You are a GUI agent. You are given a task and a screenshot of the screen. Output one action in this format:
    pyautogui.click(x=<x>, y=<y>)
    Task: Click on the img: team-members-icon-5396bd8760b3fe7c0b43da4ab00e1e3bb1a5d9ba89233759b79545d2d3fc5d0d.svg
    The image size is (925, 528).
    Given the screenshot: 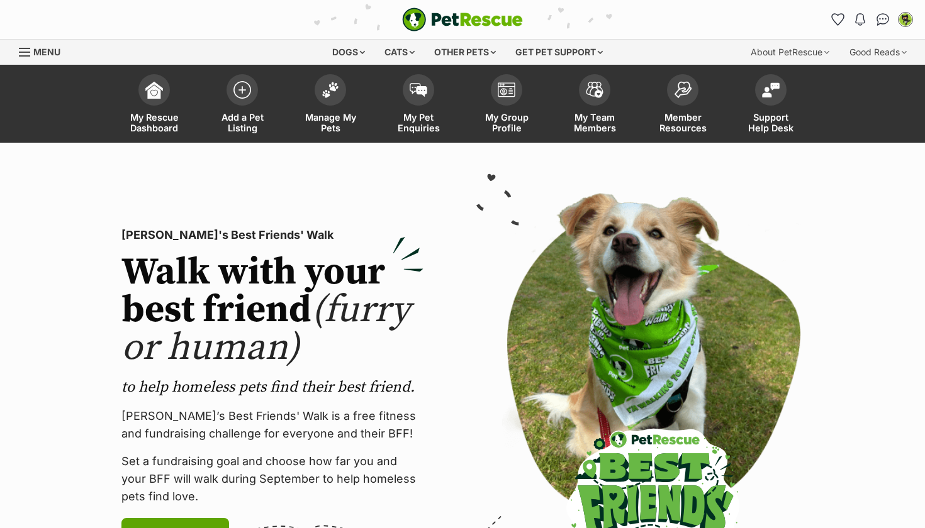 What is the action you would take?
    pyautogui.click(x=595, y=90)
    